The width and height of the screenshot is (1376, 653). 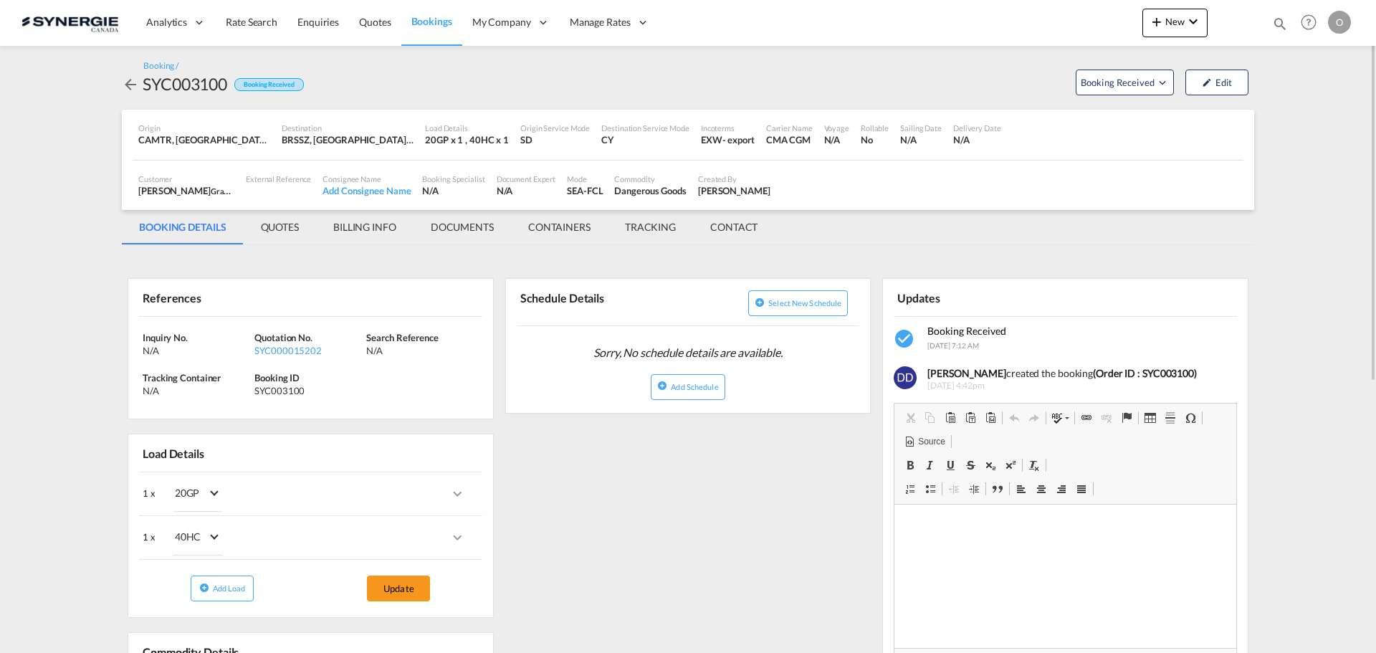 What do you see at coordinates (1150, 418) in the screenshot?
I see `a: Table` at bounding box center [1150, 418].